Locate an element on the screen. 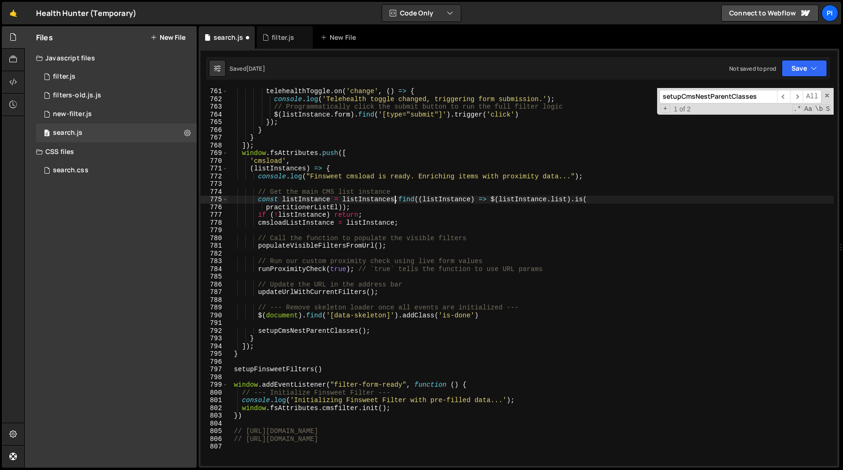 The width and height of the screenshot is (843, 470). div: 807 is located at coordinates (214, 447).